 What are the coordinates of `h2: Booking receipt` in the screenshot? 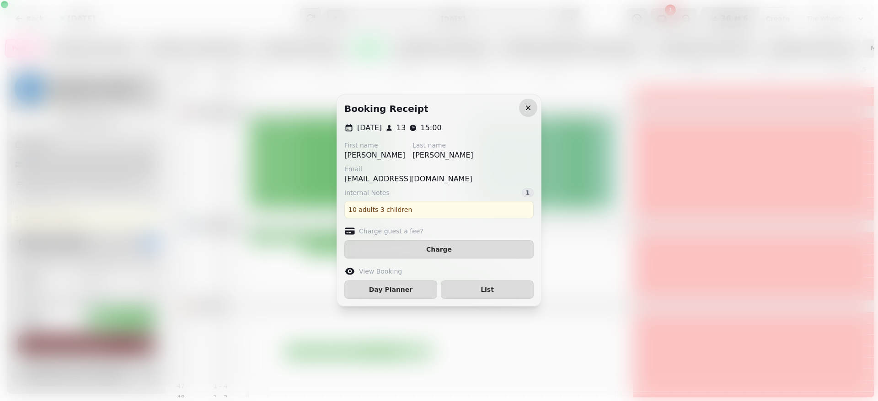 It's located at (386, 109).